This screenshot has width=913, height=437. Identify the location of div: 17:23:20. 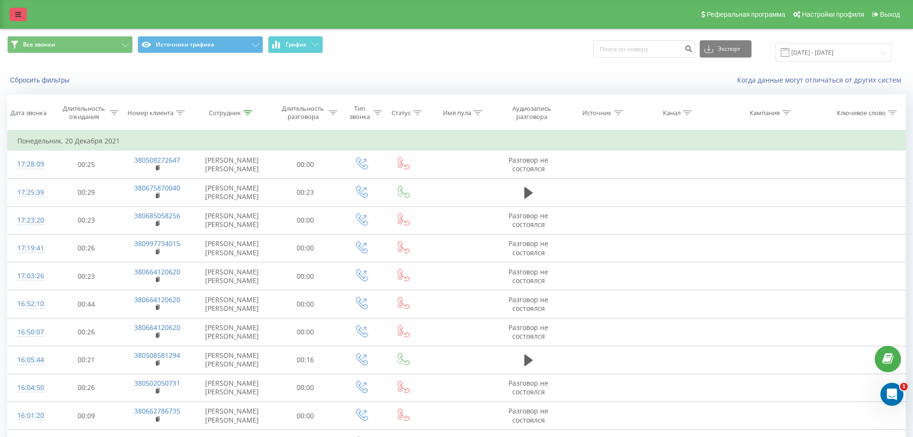
(30, 220).